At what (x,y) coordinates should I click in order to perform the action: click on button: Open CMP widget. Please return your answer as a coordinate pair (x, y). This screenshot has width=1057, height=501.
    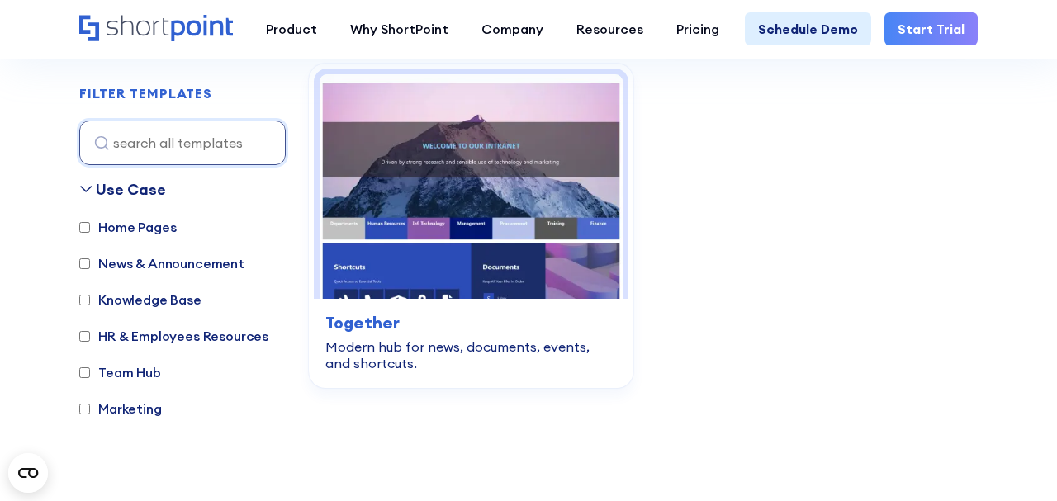
    Looking at the image, I should click on (28, 473).